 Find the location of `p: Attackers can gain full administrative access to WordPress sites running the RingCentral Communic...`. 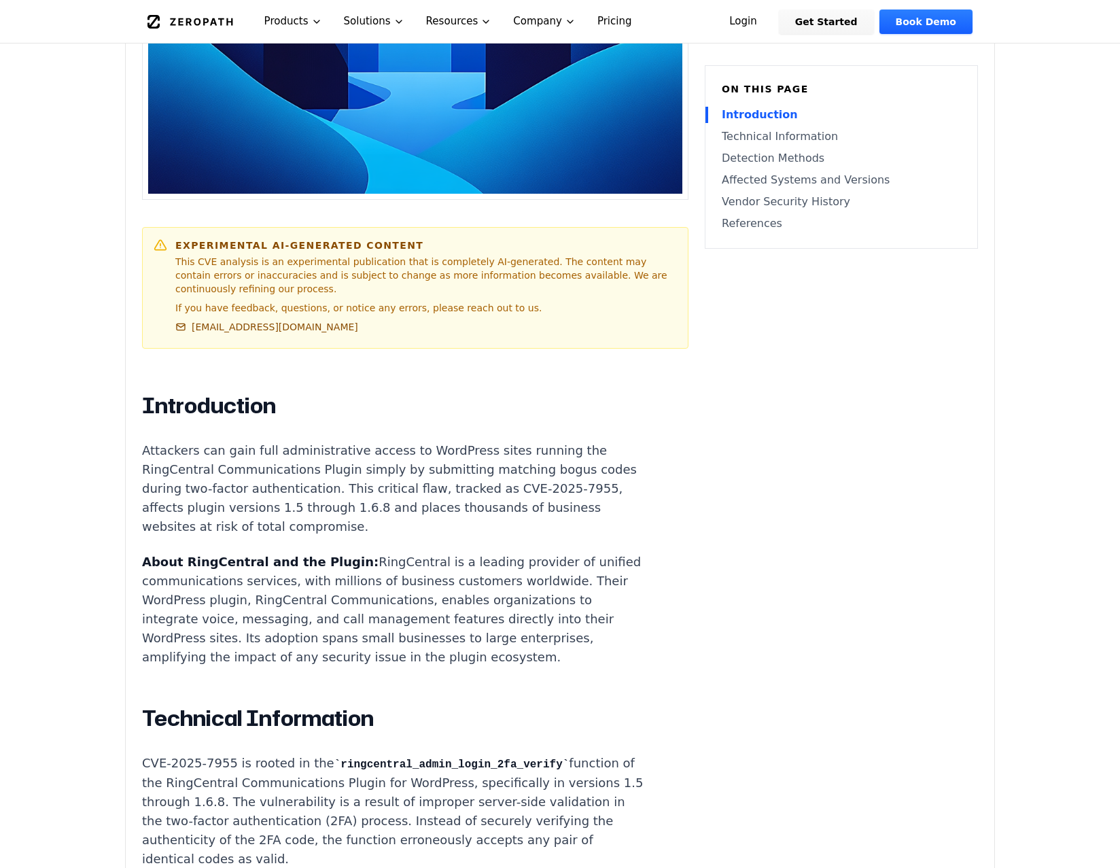

p: Attackers can gain full administrative access to WordPress sites running the RingCentral Communic... is located at coordinates (395, 489).